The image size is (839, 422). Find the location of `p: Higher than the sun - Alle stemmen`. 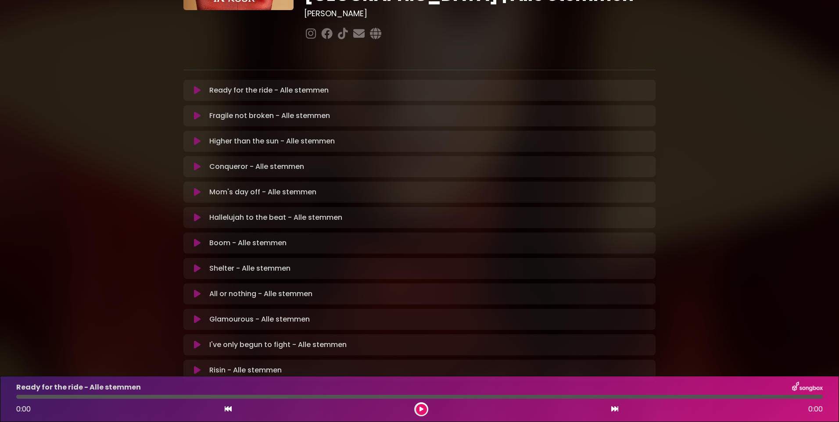

p: Higher than the sun - Alle stemmen is located at coordinates (272, 141).